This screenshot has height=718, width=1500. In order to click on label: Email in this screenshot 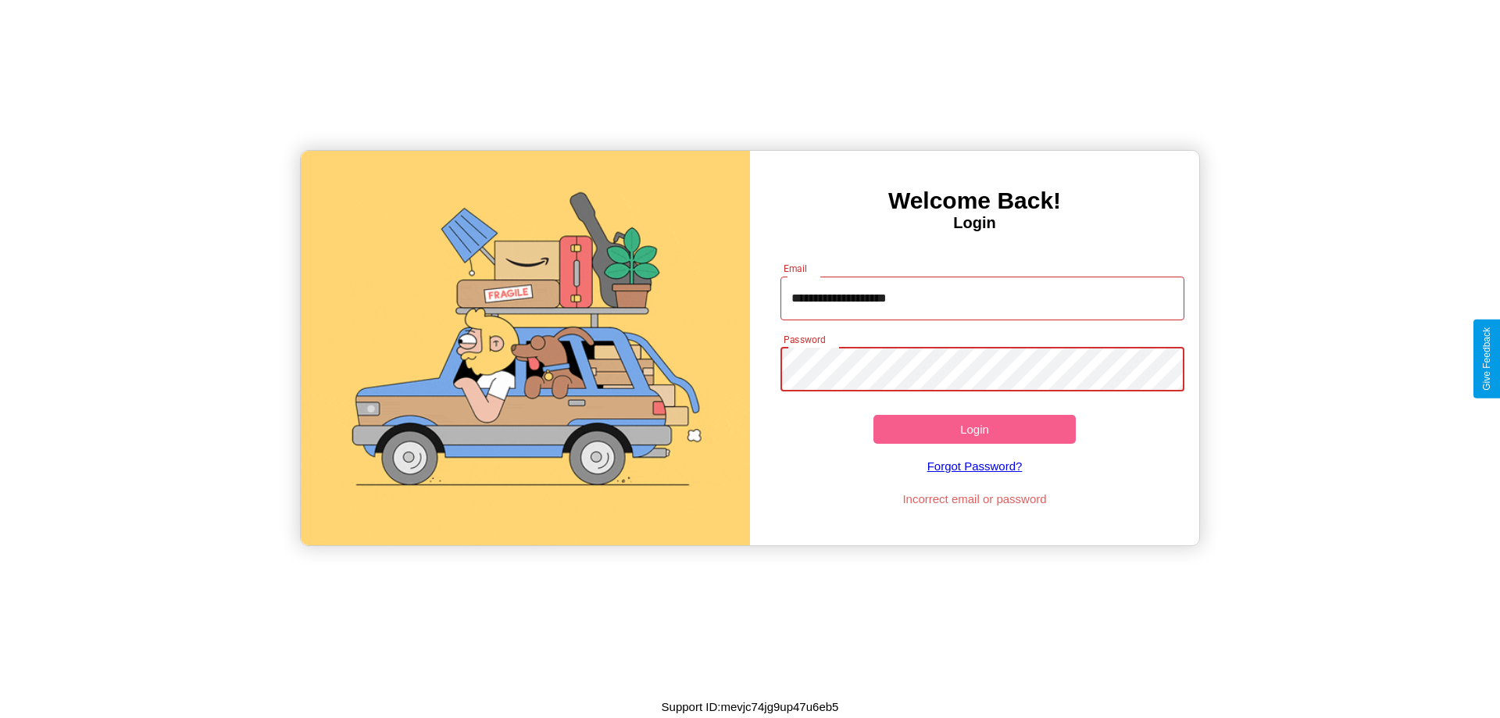, I will do `click(795, 268)`.